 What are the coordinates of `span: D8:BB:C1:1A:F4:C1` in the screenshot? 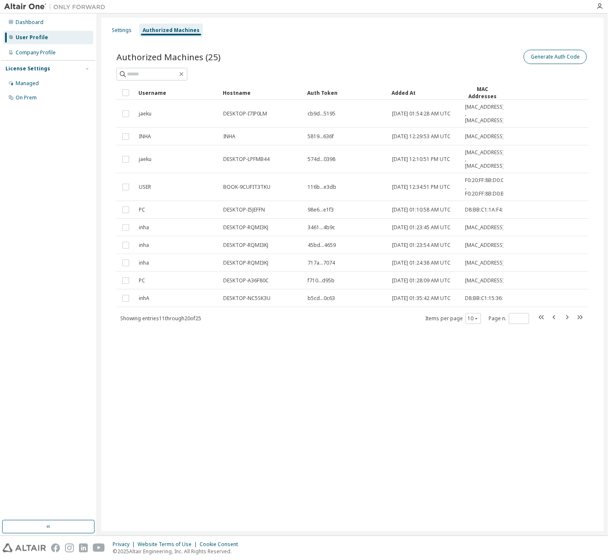 It's located at (487, 210).